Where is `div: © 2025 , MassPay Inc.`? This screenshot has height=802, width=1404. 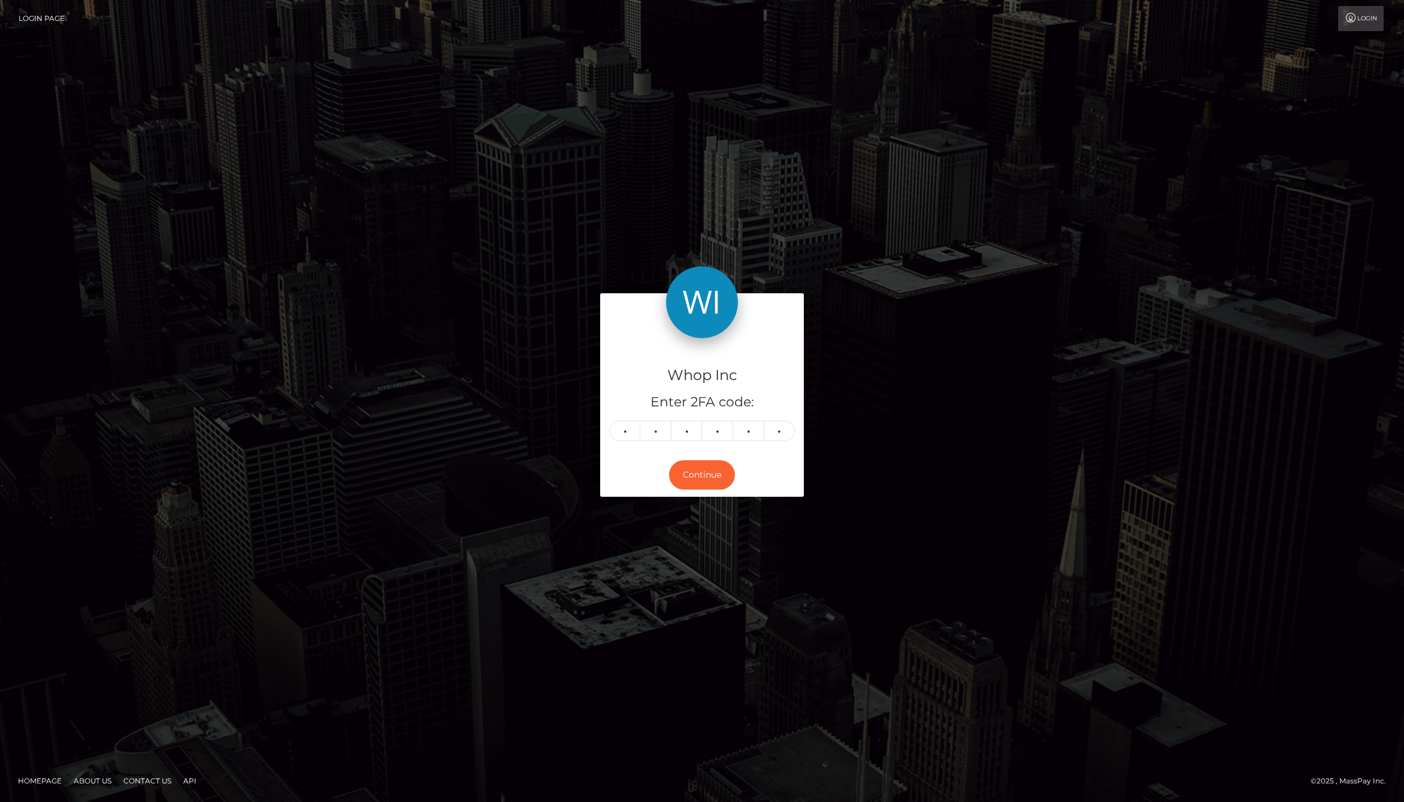 div: © 2025 , MassPay Inc. is located at coordinates (1352, 781).